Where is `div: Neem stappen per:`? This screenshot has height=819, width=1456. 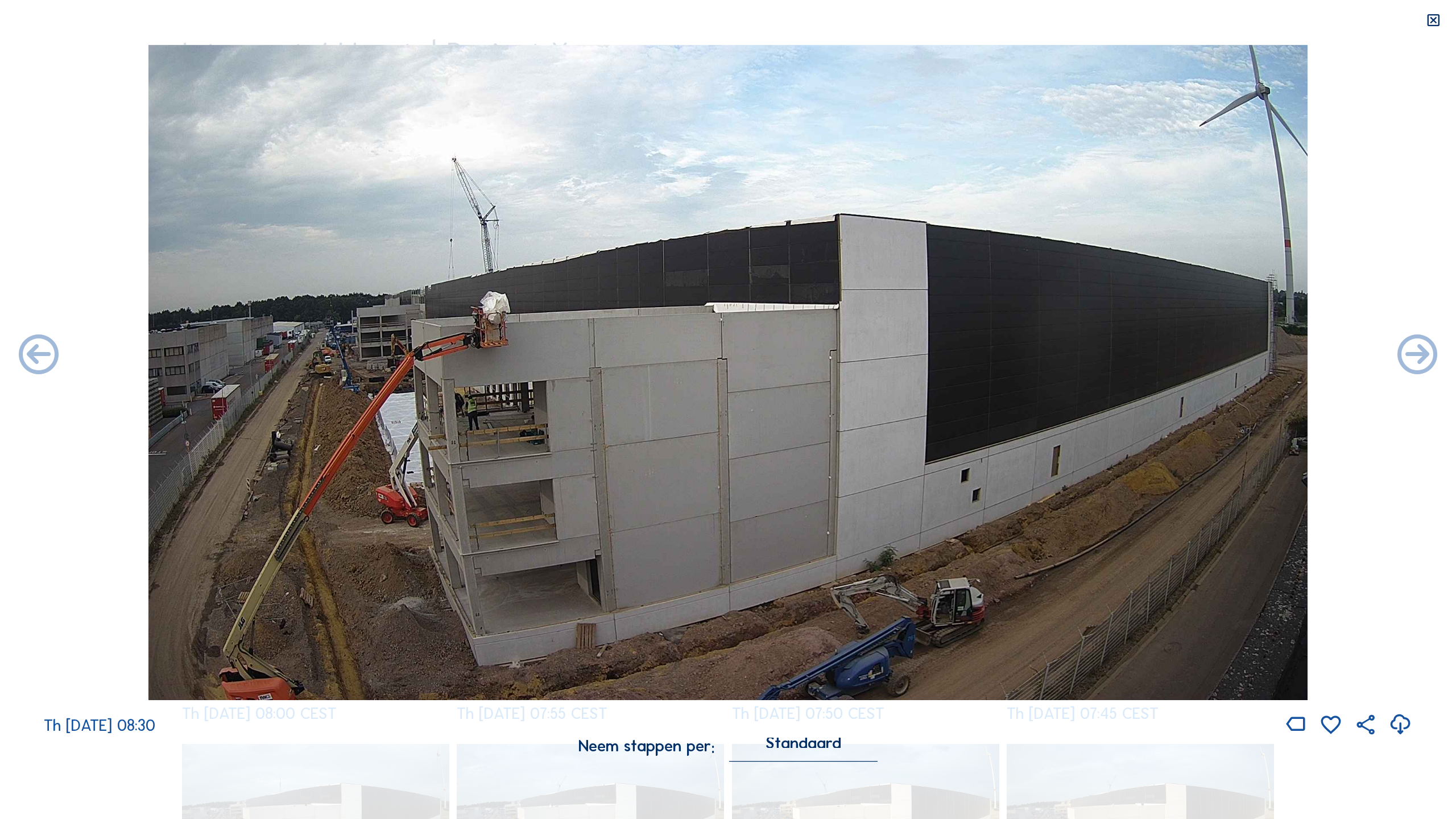 div: Neem stappen per: is located at coordinates (646, 745).